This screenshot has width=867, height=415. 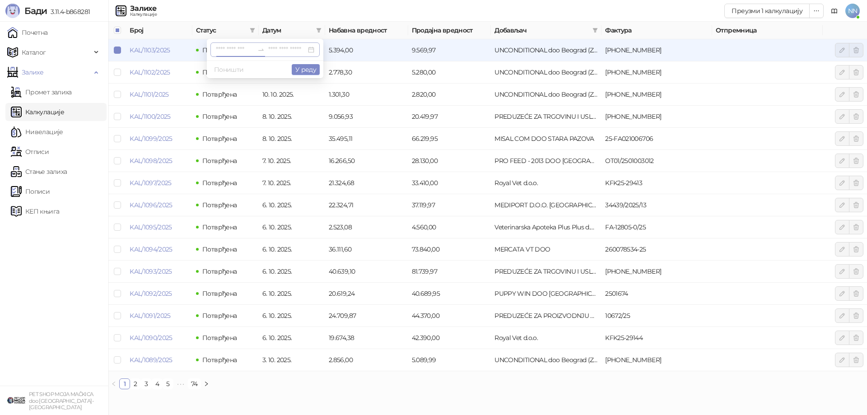 What do you see at coordinates (194, 384) in the screenshot?
I see `a: 74` at bounding box center [194, 384].